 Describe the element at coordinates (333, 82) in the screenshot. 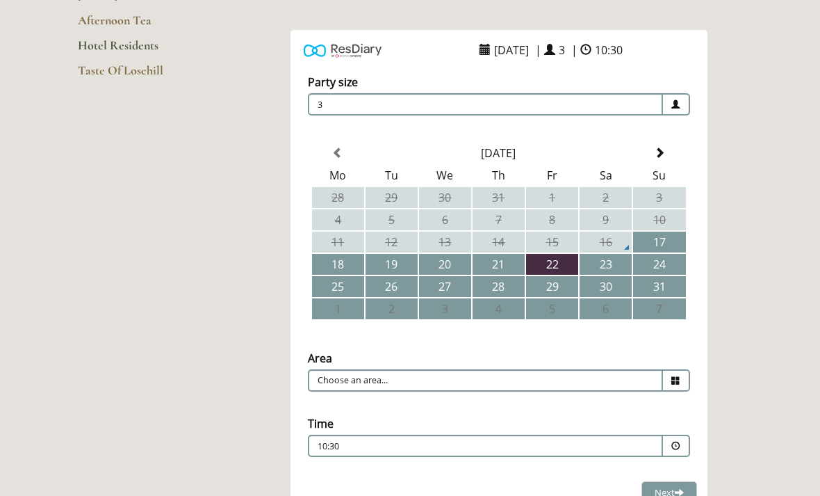

I see `label: Party size` at that location.